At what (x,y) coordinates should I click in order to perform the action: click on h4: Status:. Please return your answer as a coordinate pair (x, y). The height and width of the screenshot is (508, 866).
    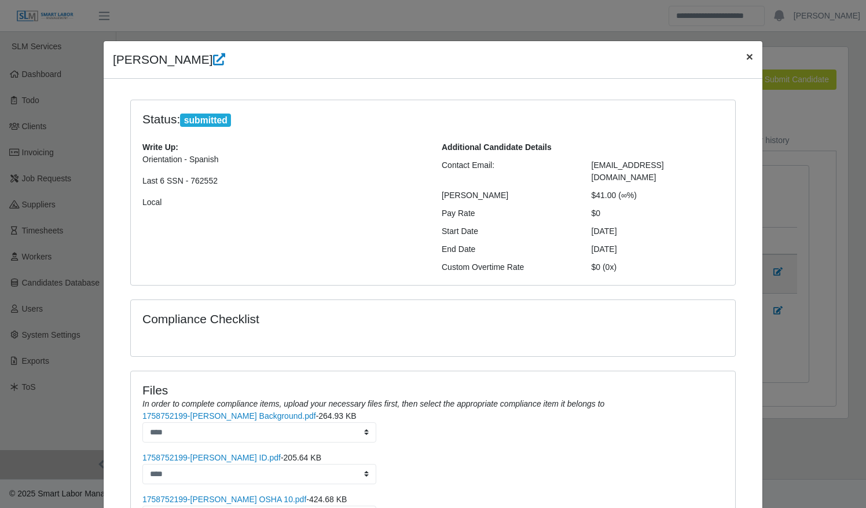
    Looking at the image, I should click on (358, 119).